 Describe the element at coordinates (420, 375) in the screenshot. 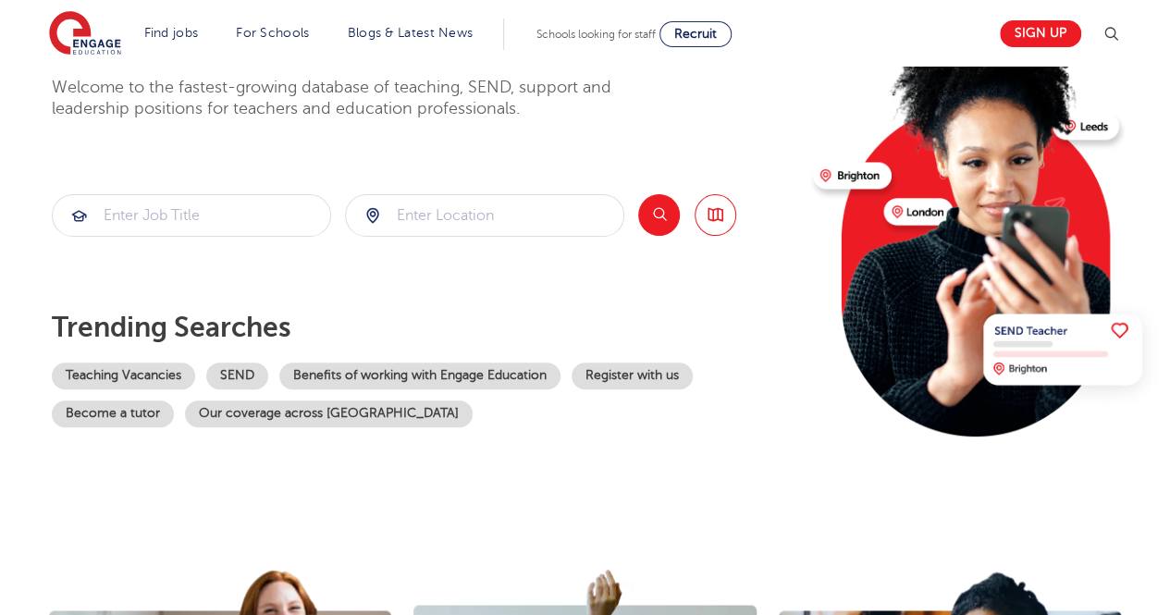

I see `a: Benefits of working with Engage Education` at that location.